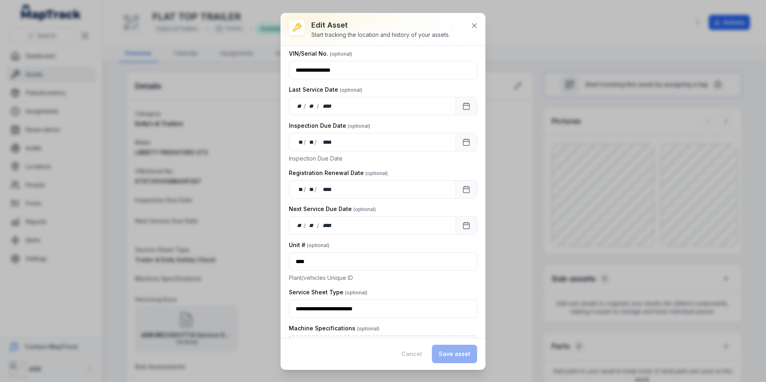 The width and height of the screenshot is (766, 382). Describe the element at coordinates (321, 54) in the screenshot. I see `label: VIN/Serial No.` at that location.